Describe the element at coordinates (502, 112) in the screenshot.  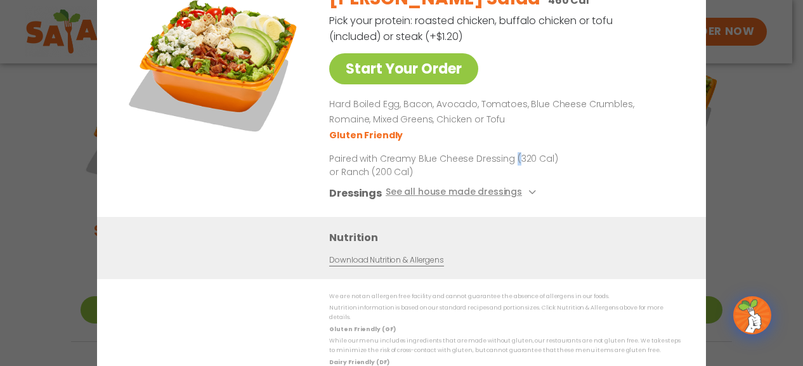
I see `p: Hard Boiled Egg, Bacon, Avocado, Tomatoes, Blue Cheese Crumbles, Romaine, Mixed Greens, Chicken o...` at that location.